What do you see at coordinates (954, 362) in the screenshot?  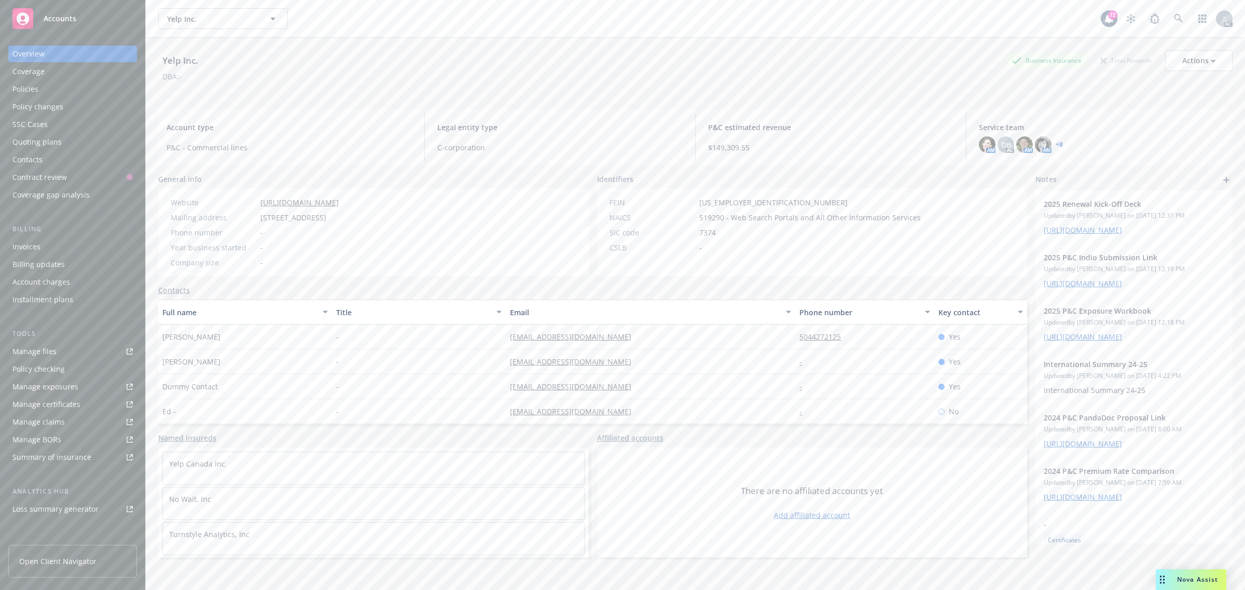 I see `span: Yes` at bounding box center [954, 362].